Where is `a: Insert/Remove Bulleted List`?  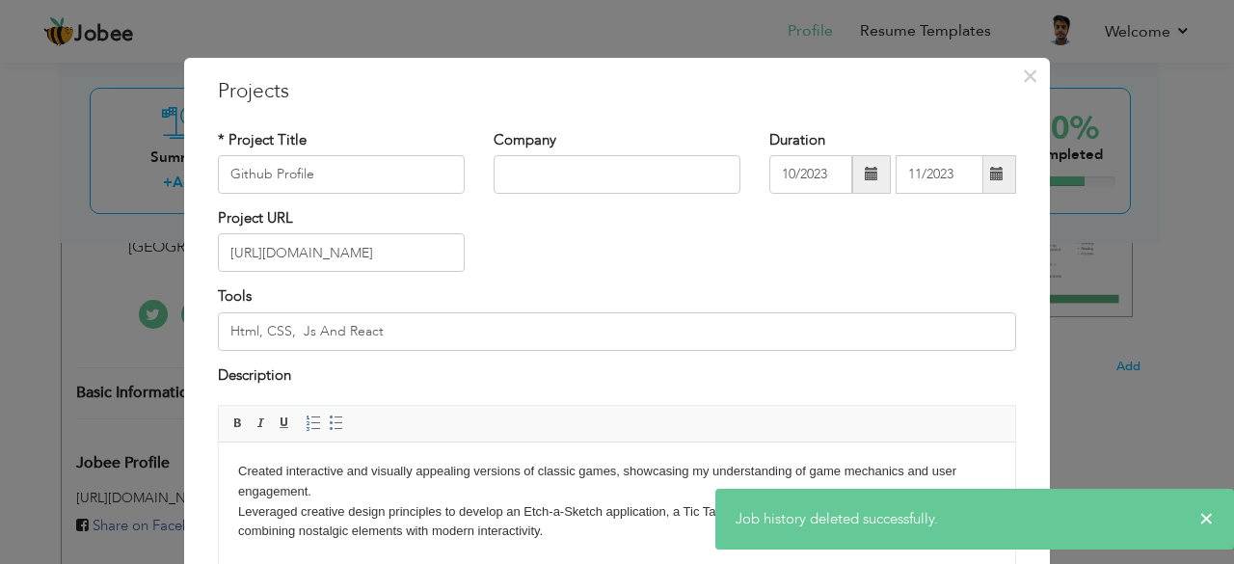
a: Insert/Remove Bulleted List is located at coordinates (337, 423).